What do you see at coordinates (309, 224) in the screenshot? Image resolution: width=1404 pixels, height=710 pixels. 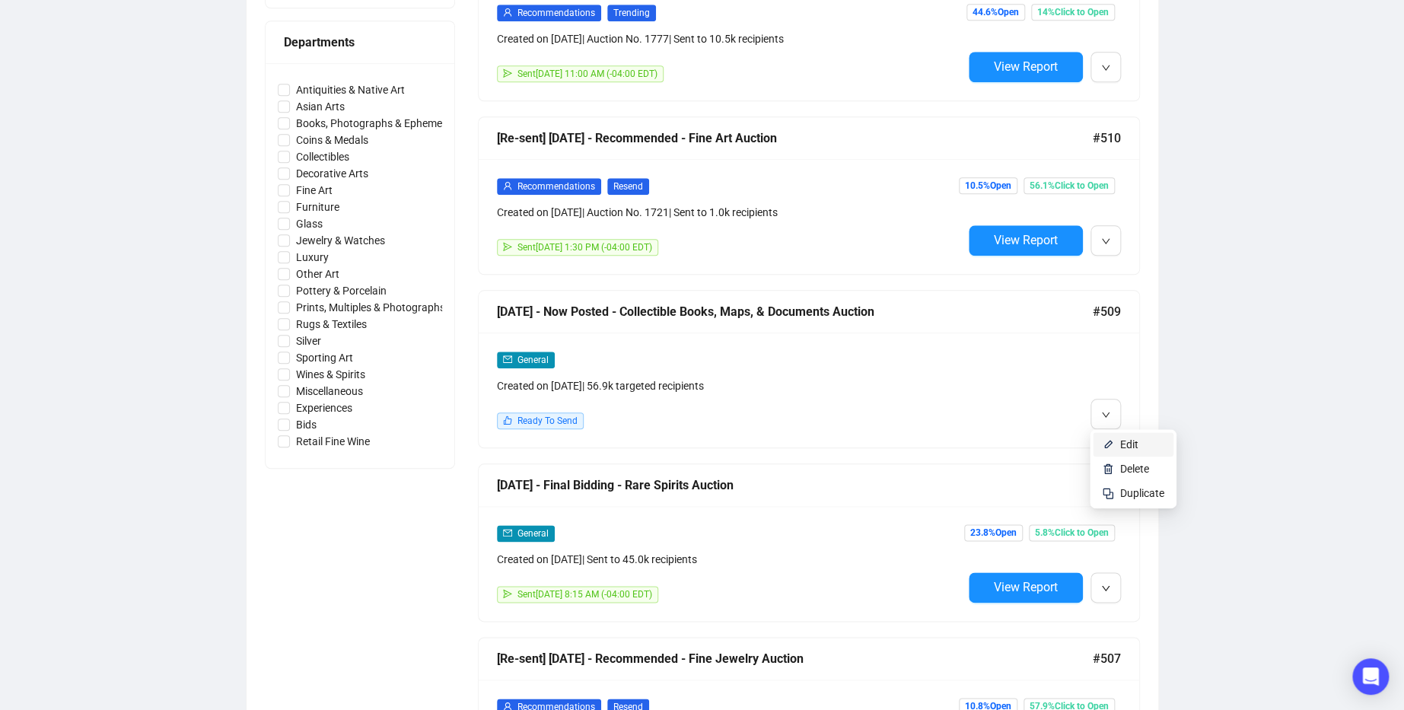 I see `span: Glass` at bounding box center [309, 224].